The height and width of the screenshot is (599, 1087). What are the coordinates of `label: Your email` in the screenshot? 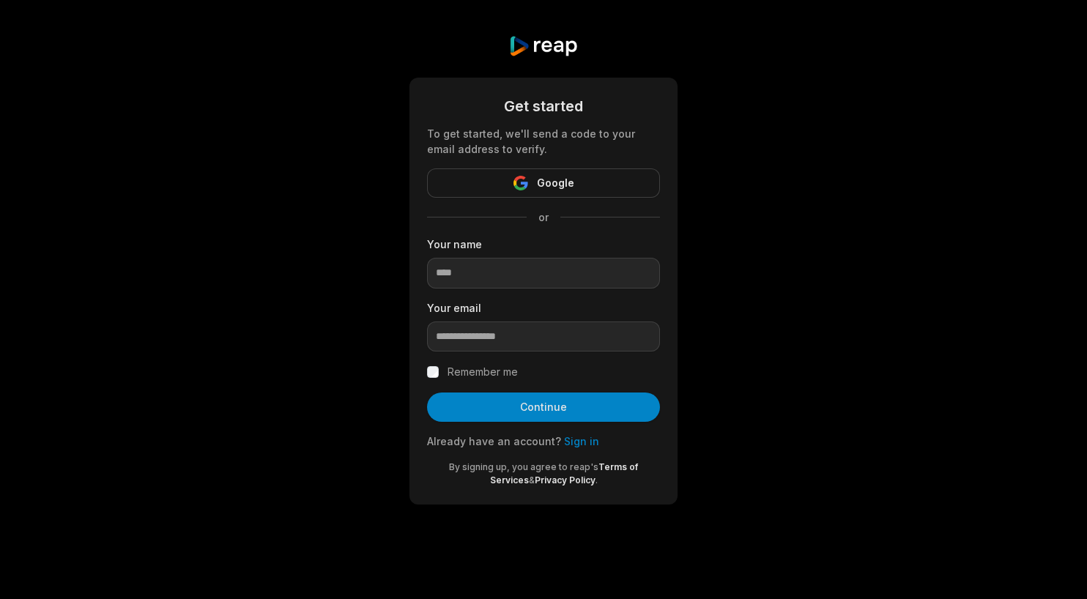 It's located at (543, 308).